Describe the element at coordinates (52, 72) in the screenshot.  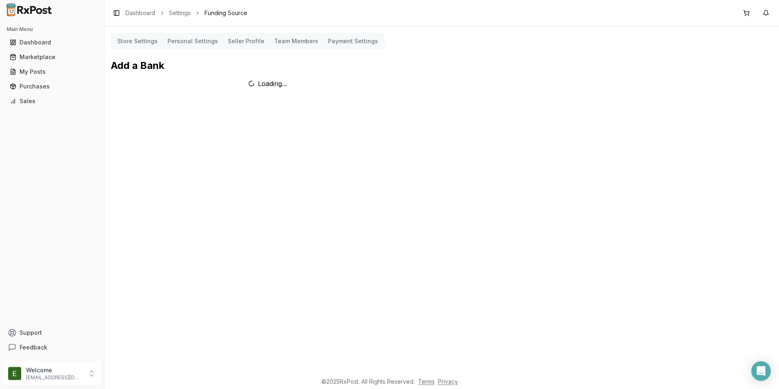
I see `button: My Posts` at that location.